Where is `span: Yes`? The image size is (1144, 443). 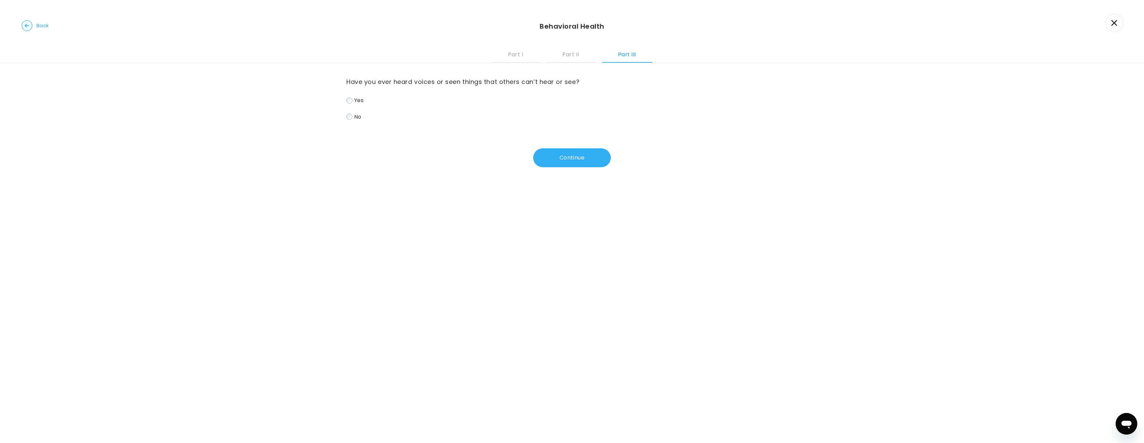 span: Yes is located at coordinates (359, 100).